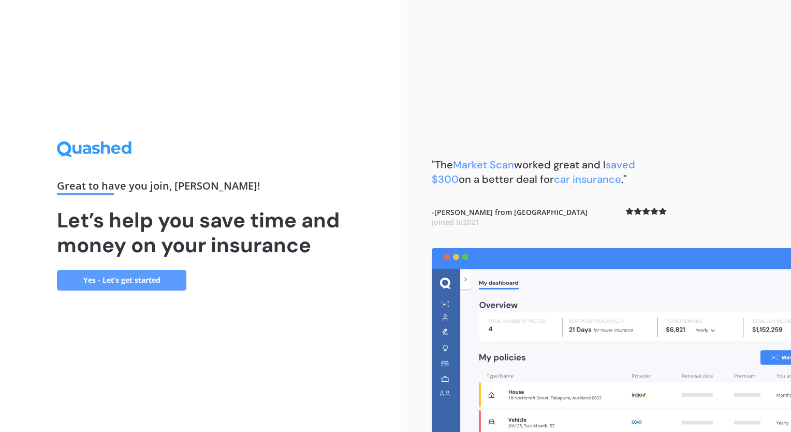 This screenshot has height=432, width=791. What do you see at coordinates (588, 179) in the screenshot?
I see `span: car insurance` at bounding box center [588, 179].